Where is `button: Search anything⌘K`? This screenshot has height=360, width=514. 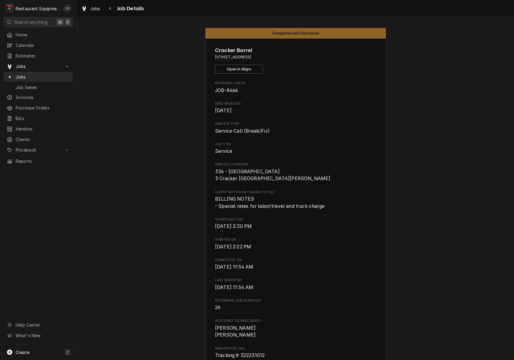 button: Search anything⌘K is located at coordinates (38, 22).